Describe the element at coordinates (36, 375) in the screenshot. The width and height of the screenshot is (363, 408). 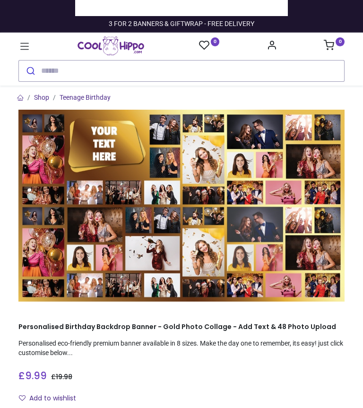
I see `span: 9.99` at that location.